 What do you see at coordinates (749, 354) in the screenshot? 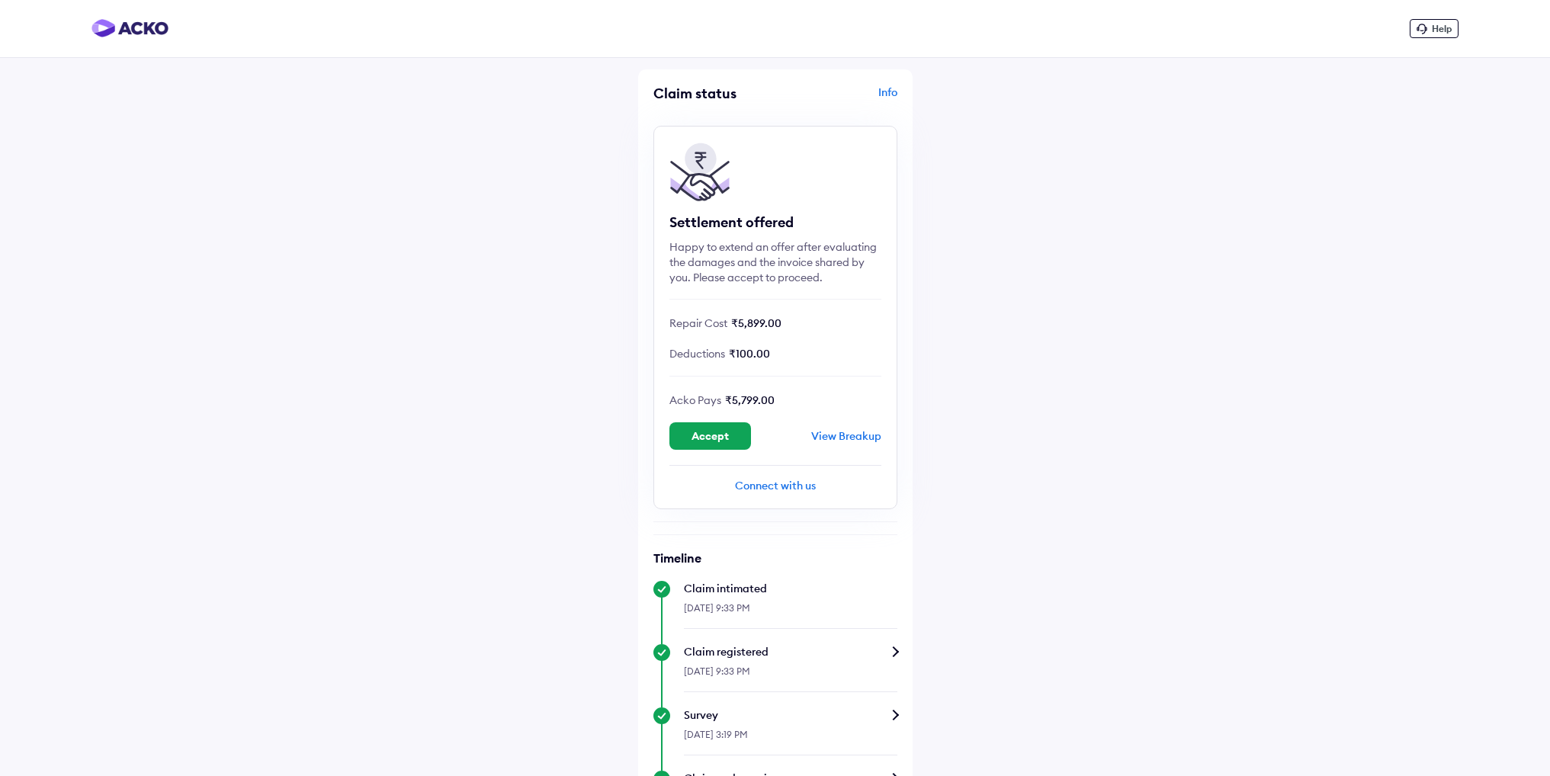
I see `span: ₹100.00` at bounding box center [749, 354].